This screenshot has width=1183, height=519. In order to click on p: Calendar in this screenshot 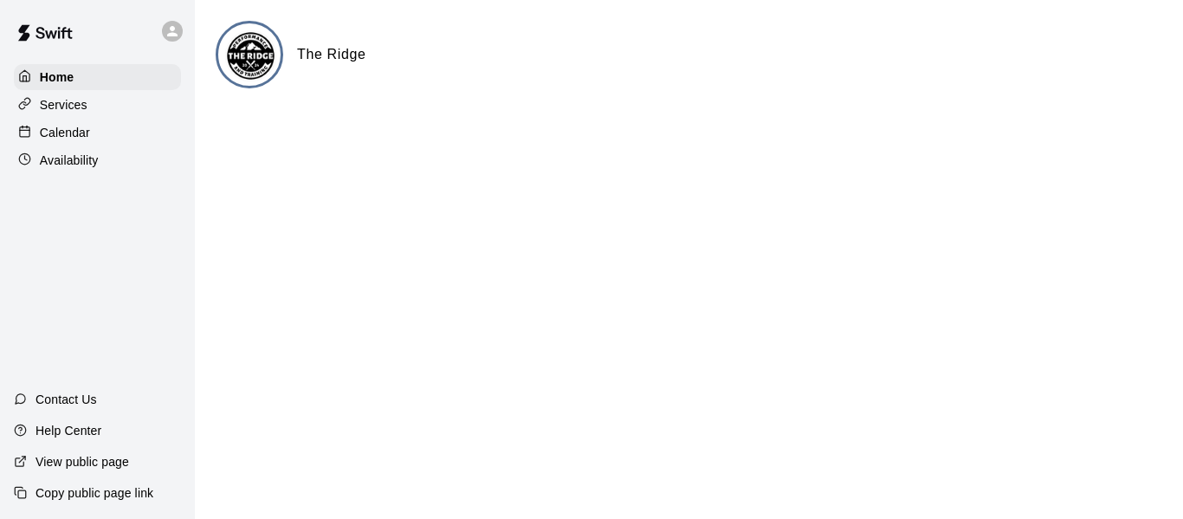, I will do `click(65, 133)`.